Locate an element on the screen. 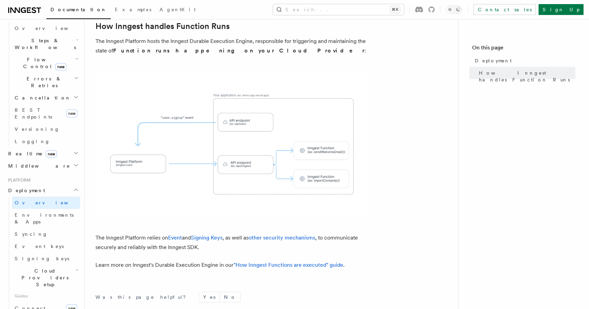 Image resolution: width=589 pixels, height=309 pixels. span: Realtime is located at coordinates (31, 154).